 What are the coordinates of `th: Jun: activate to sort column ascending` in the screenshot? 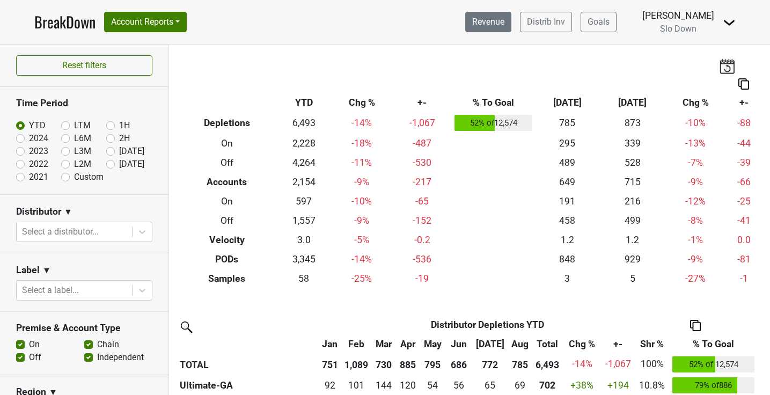 It's located at (460, 344).